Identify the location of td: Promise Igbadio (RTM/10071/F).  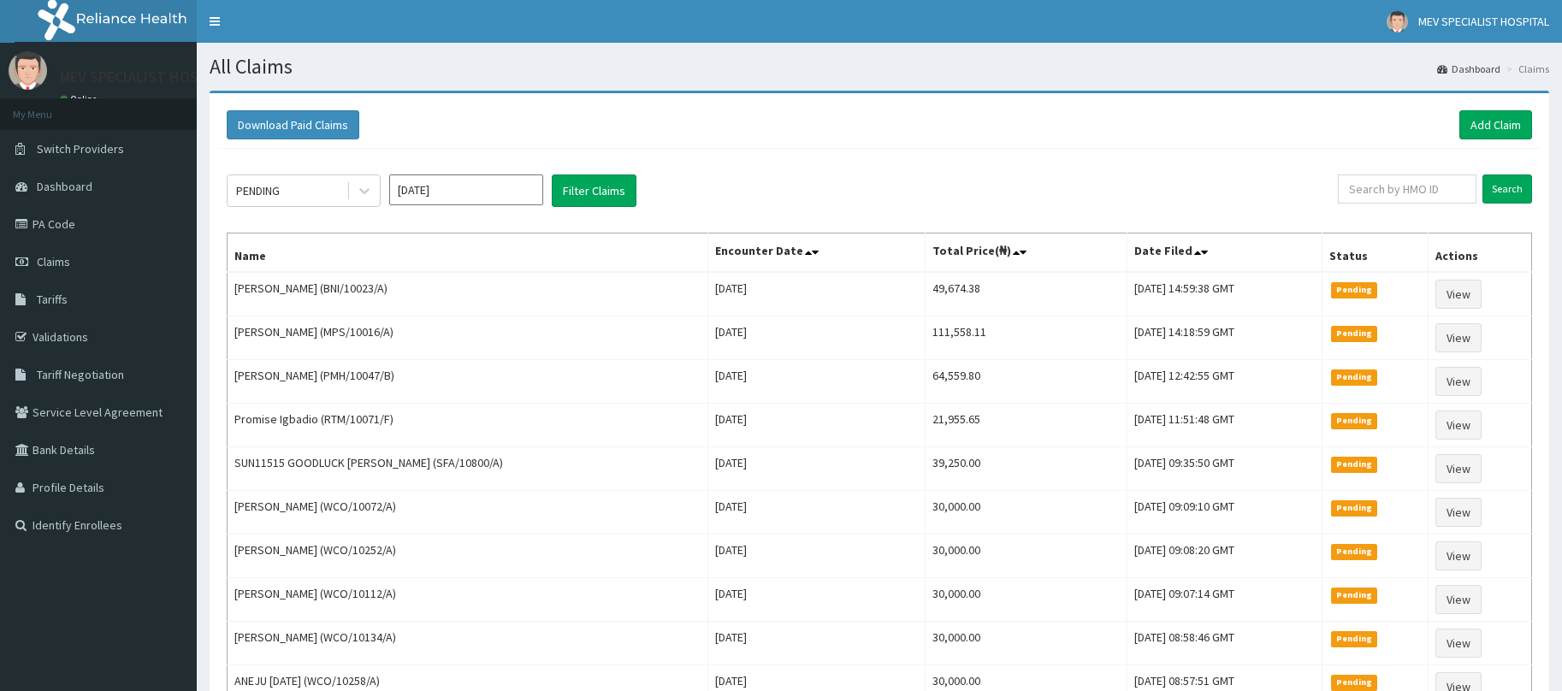
(468, 425).